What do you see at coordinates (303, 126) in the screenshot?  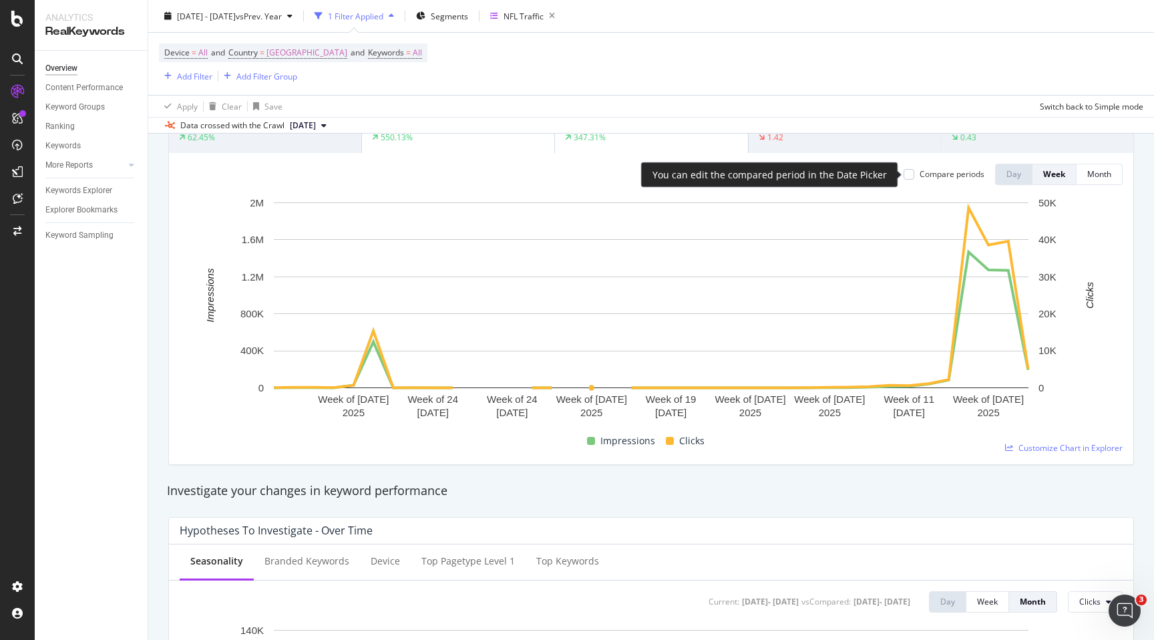 I see `span: 2025 Sep. 20th` at bounding box center [303, 126].